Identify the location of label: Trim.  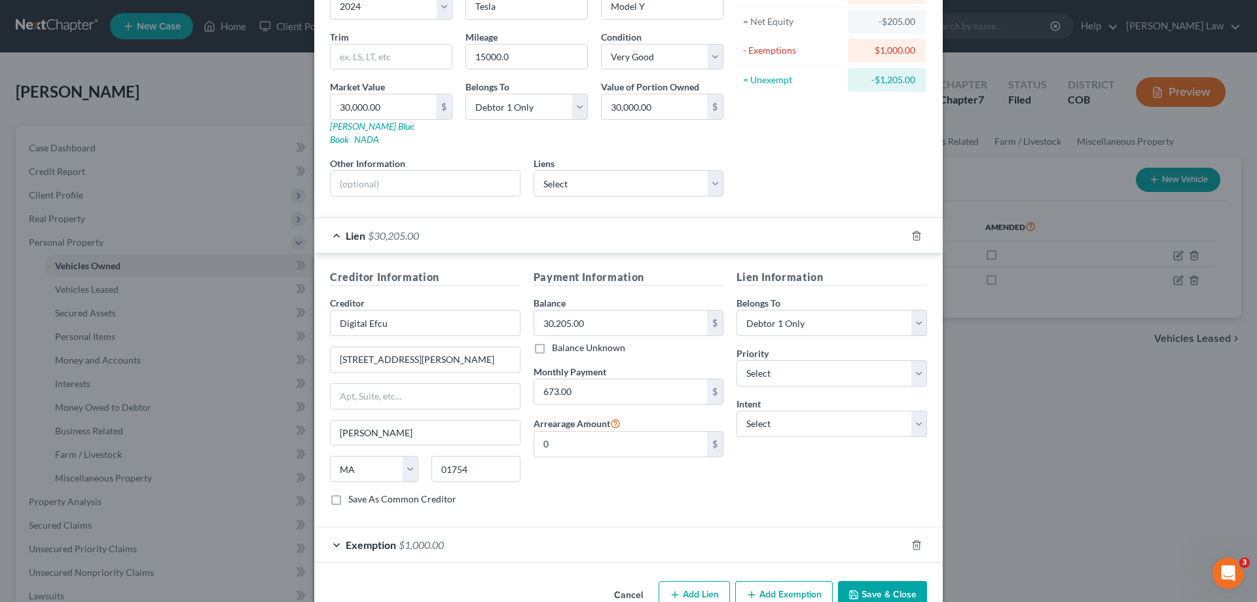
(339, 37).